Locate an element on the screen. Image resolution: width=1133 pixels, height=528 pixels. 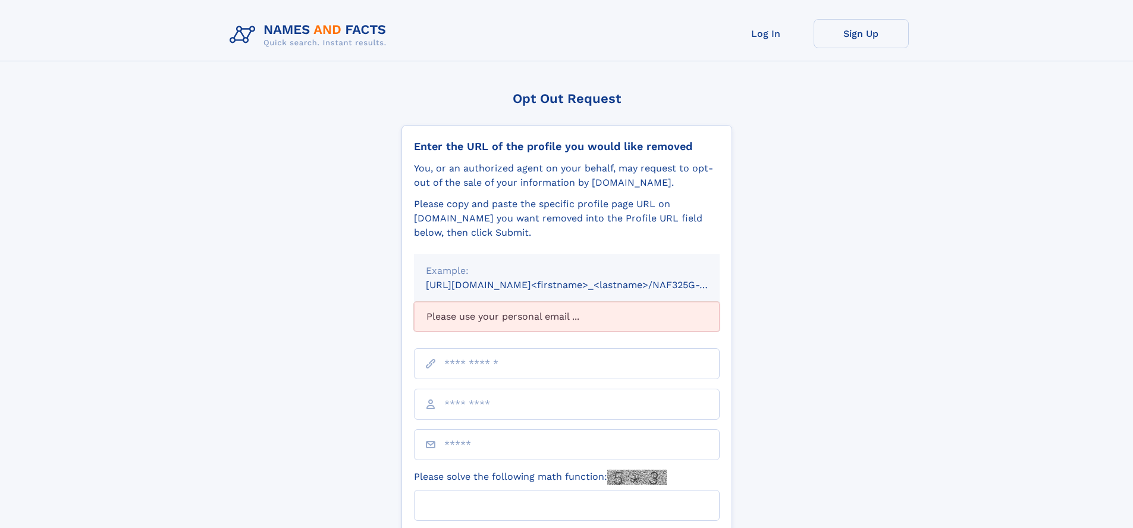
div: You, or an authorized agent on your behalf, may request to opt-out of the sale of your informatio... is located at coordinates (567, 175).